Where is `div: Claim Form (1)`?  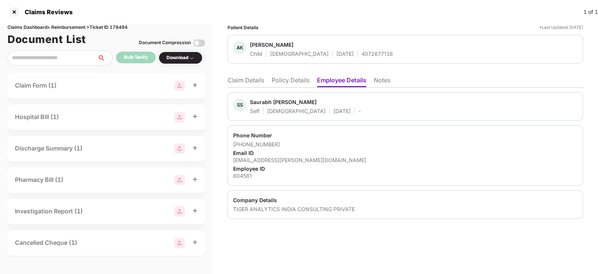 div: Claim Form (1) is located at coordinates (36, 85).